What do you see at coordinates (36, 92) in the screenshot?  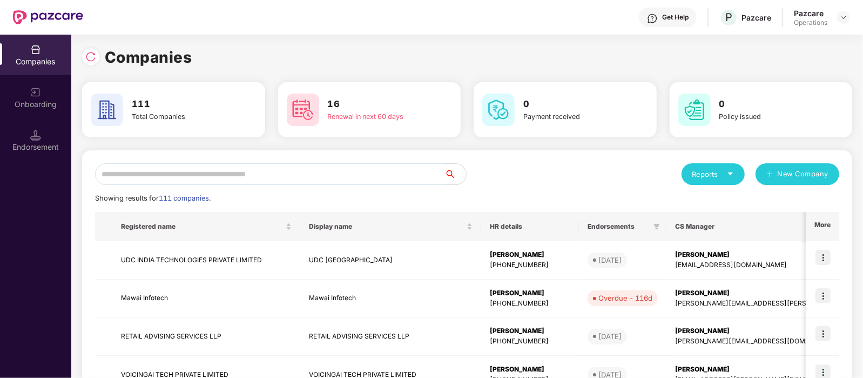 I see `img: svg+xml;base64,PHN2ZyB3aWR0aD0iMjAiIGhlaWdodD0iMjAiIHZpZXdCb3g9IjAgMCAyMCAyMCIgZmlsbD0ibm9uZSIgeG...` at bounding box center [36, 92].